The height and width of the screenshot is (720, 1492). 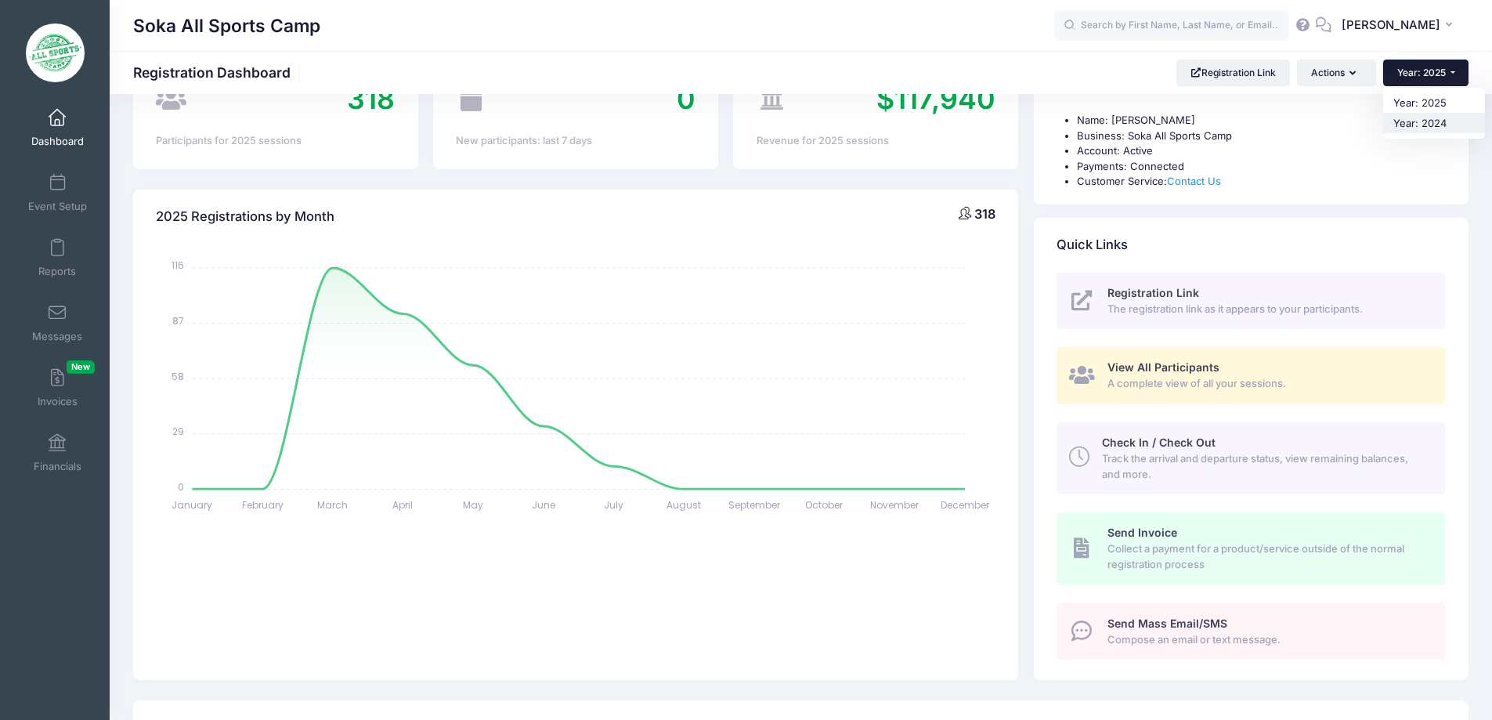 What do you see at coordinates (57, 141) in the screenshot?
I see `span: Dashboard` at bounding box center [57, 141].